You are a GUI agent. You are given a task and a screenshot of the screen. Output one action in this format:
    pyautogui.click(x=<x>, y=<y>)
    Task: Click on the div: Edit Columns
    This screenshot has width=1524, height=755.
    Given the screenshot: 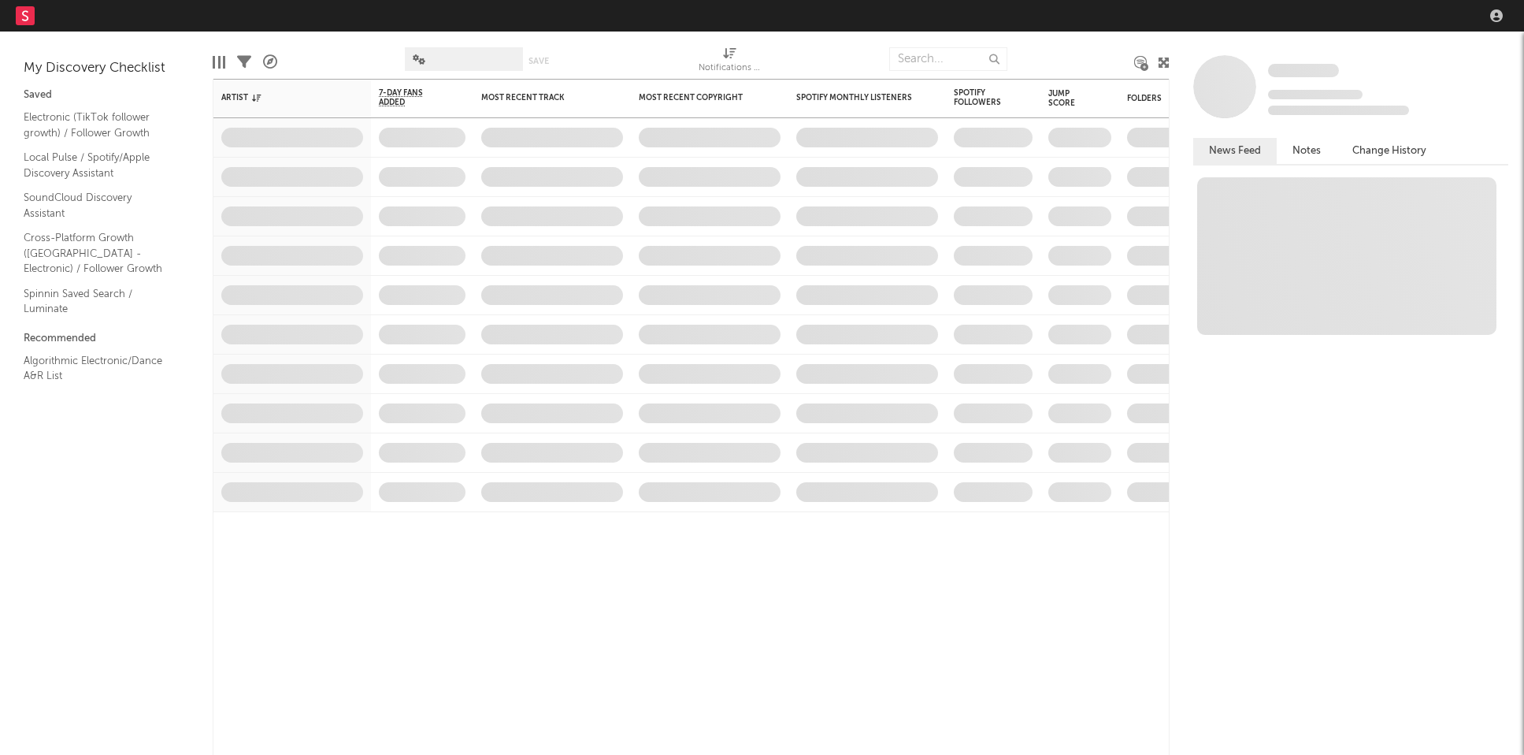 What is the action you would take?
    pyautogui.click(x=219, y=62)
    